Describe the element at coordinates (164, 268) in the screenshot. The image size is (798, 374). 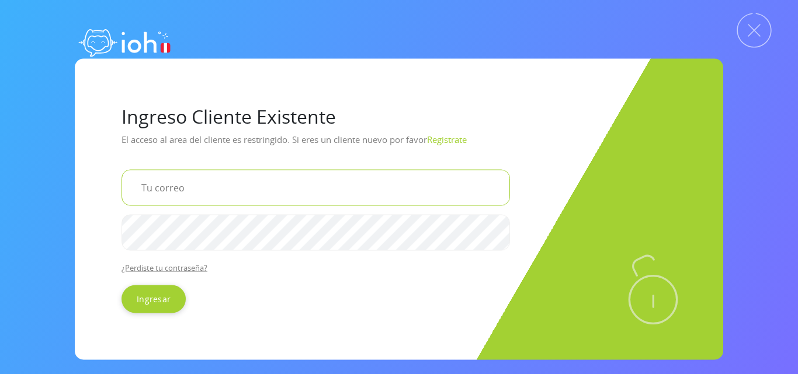
I see `a: ¿Perdiste tu contraseña?` at that location.